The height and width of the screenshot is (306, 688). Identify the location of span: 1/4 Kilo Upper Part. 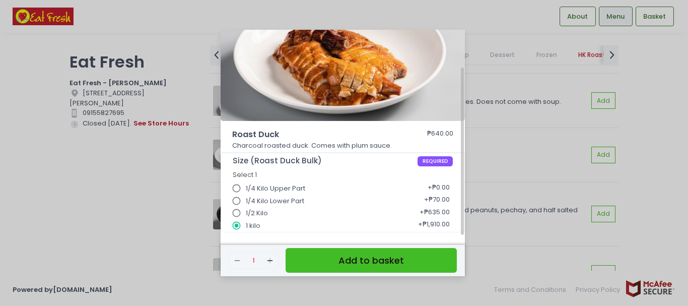
(276, 188).